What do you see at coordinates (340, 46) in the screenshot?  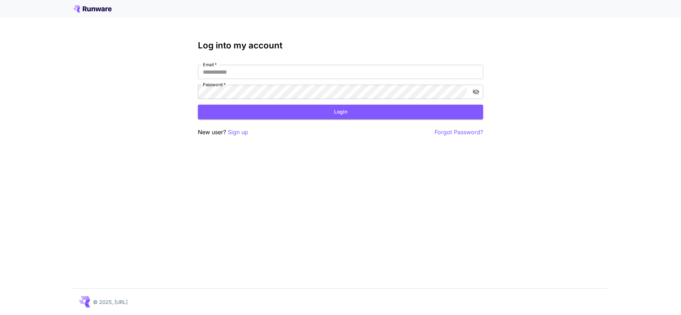 I see `h3: Log into my account` at bounding box center [340, 46].